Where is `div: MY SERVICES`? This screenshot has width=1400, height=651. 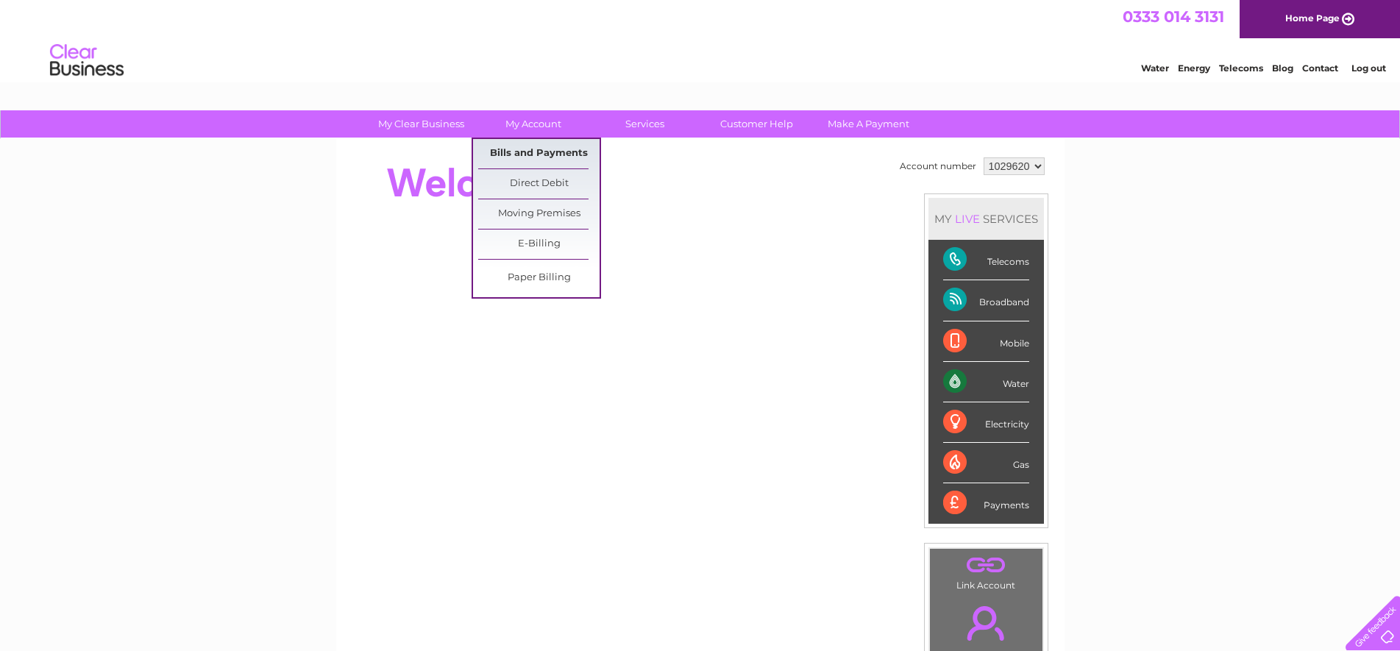 div: MY SERVICES is located at coordinates (986, 219).